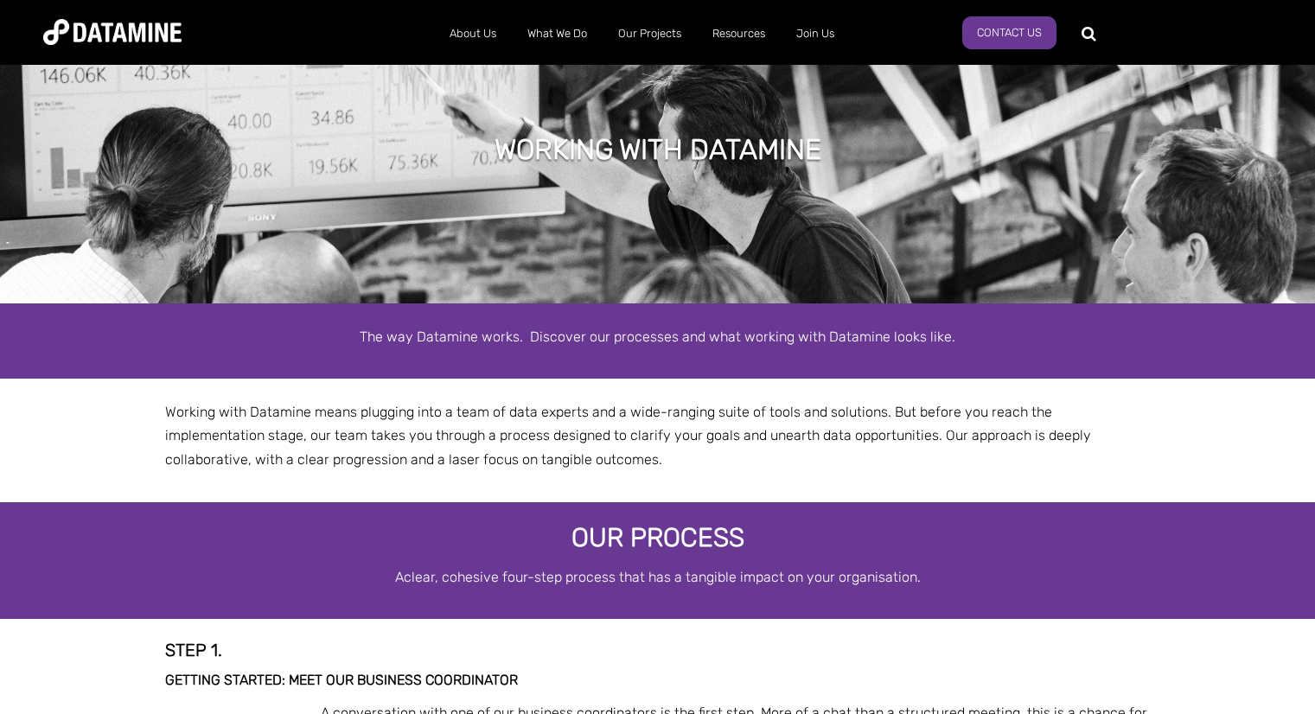  What do you see at coordinates (628, 435) in the screenshot?
I see `span: Working with Datamine means plugging into a team of data experts and a wide-ranging suite of tool...` at bounding box center [628, 435].